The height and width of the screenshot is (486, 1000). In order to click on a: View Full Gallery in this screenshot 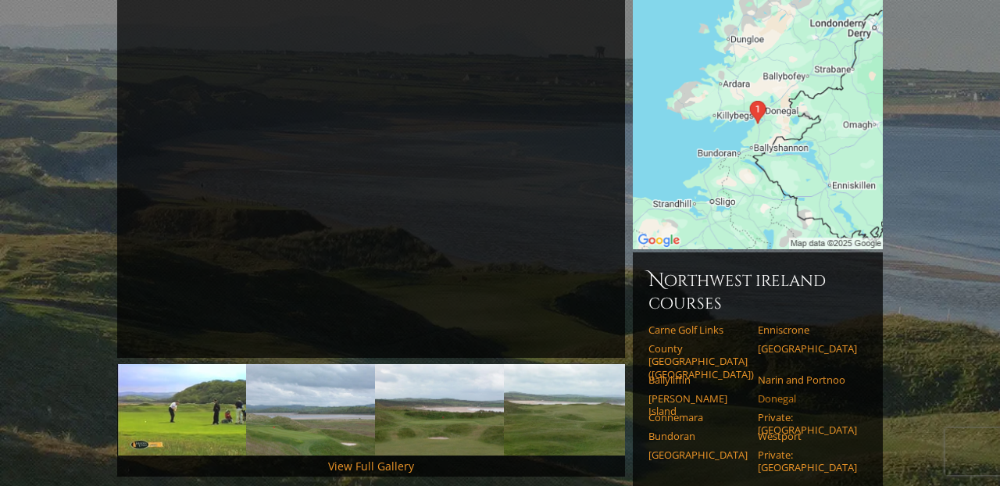, I will do `click(371, 466)`.